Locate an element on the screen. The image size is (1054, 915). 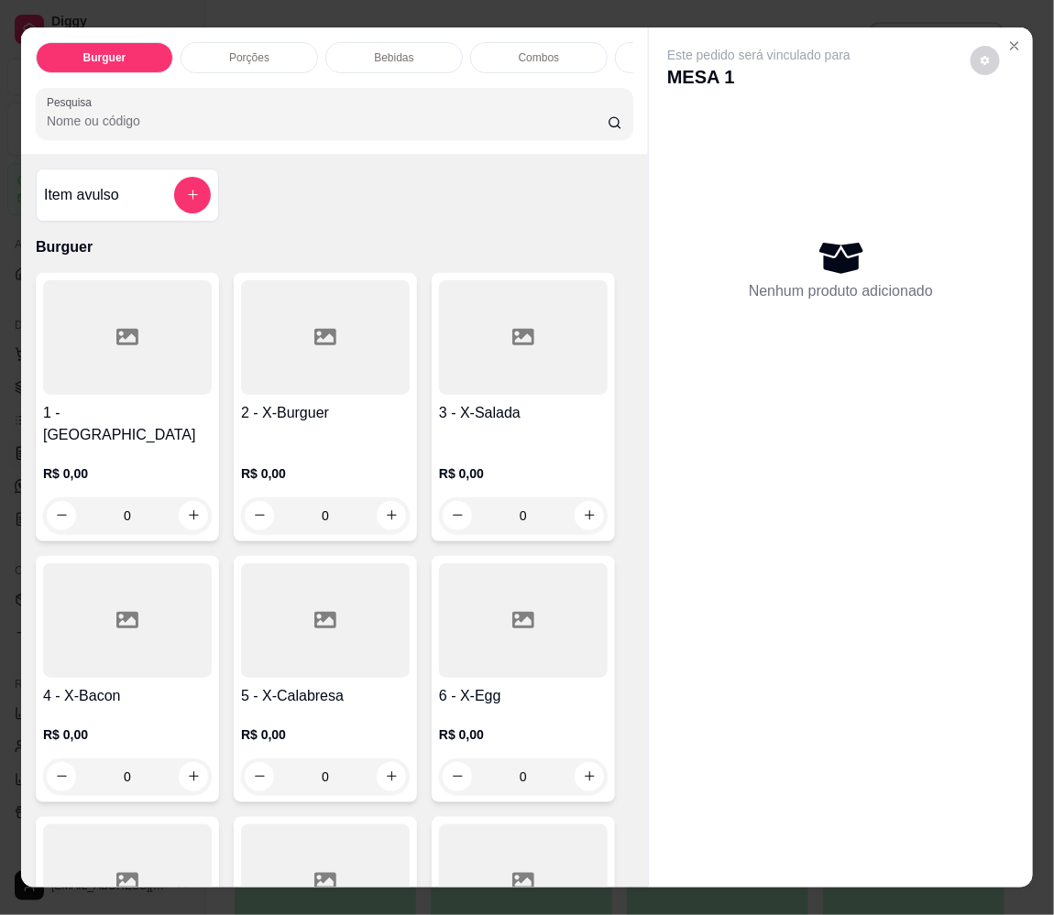
label: Pesquisa is located at coordinates (72, 102).